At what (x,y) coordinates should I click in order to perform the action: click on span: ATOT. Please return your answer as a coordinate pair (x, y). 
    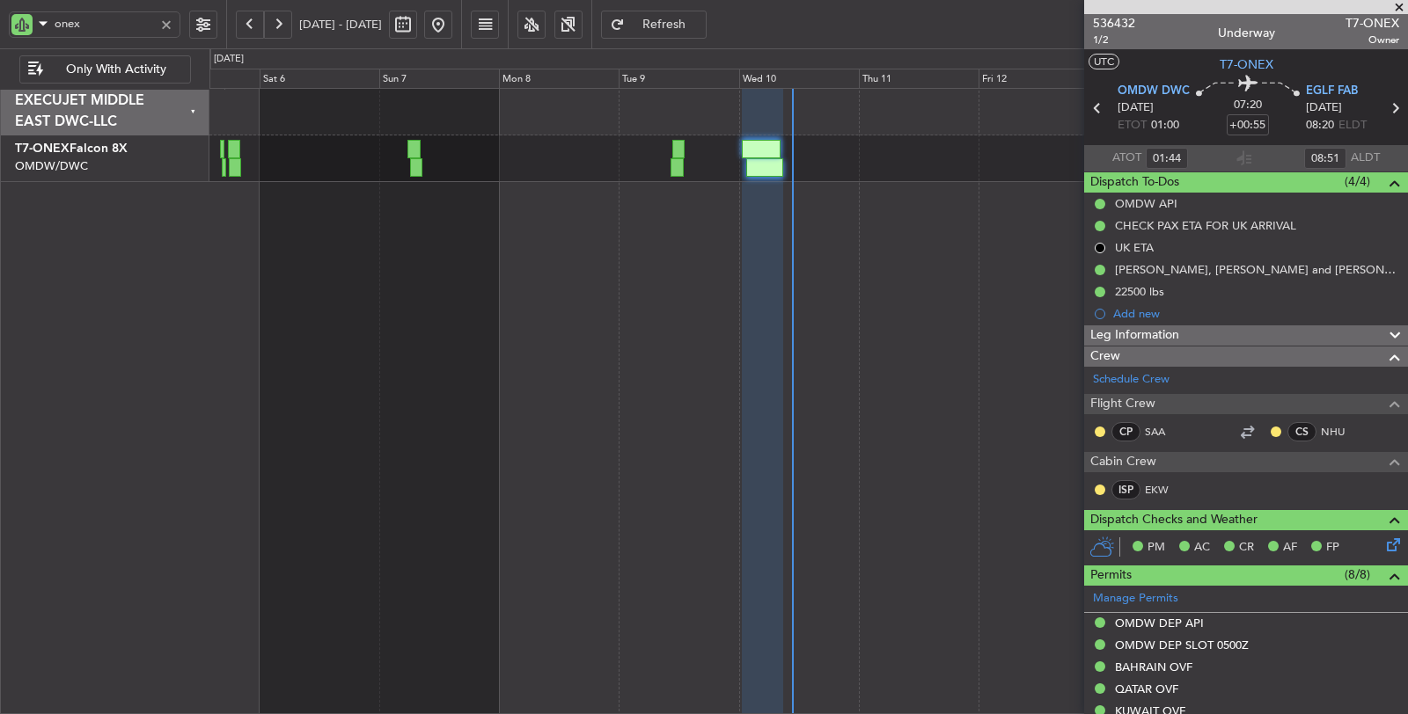
    Looking at the image, I should click on (1126, 158).